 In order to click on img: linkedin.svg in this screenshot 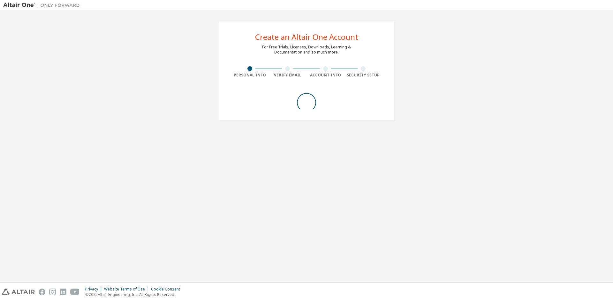, I will do `click(63, 292)`.